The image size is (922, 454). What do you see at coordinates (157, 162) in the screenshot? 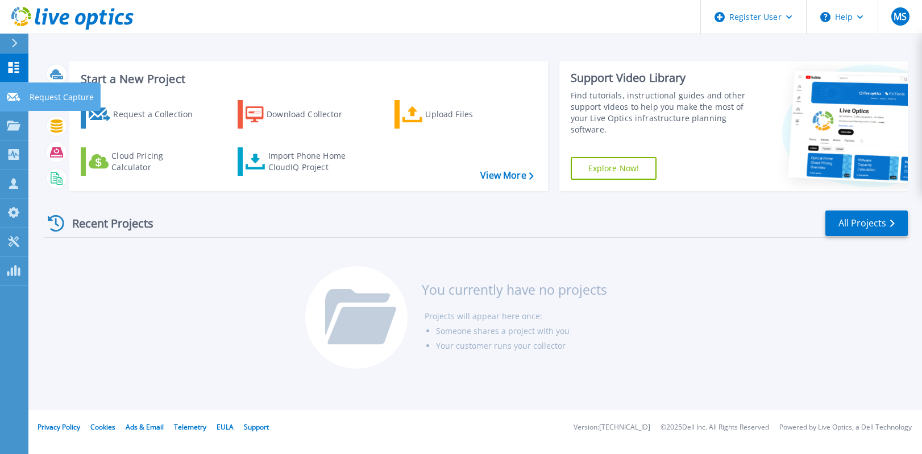
I see `div: Cloud Pricing Calculator` at bounding box center [157, 162].